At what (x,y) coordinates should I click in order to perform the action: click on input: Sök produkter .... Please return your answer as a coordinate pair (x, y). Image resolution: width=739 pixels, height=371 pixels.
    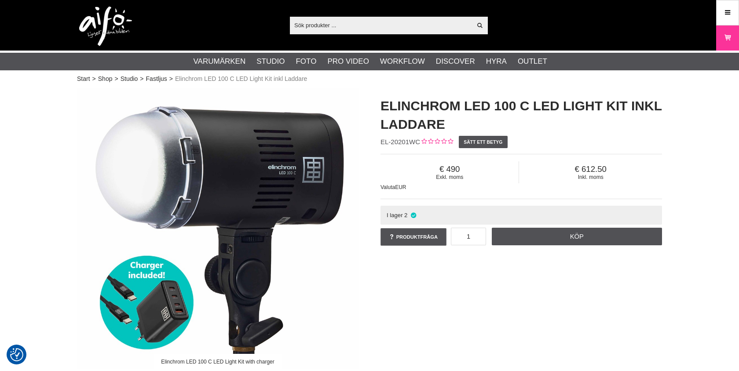
    Looking at the image, I should click on (380, 25).